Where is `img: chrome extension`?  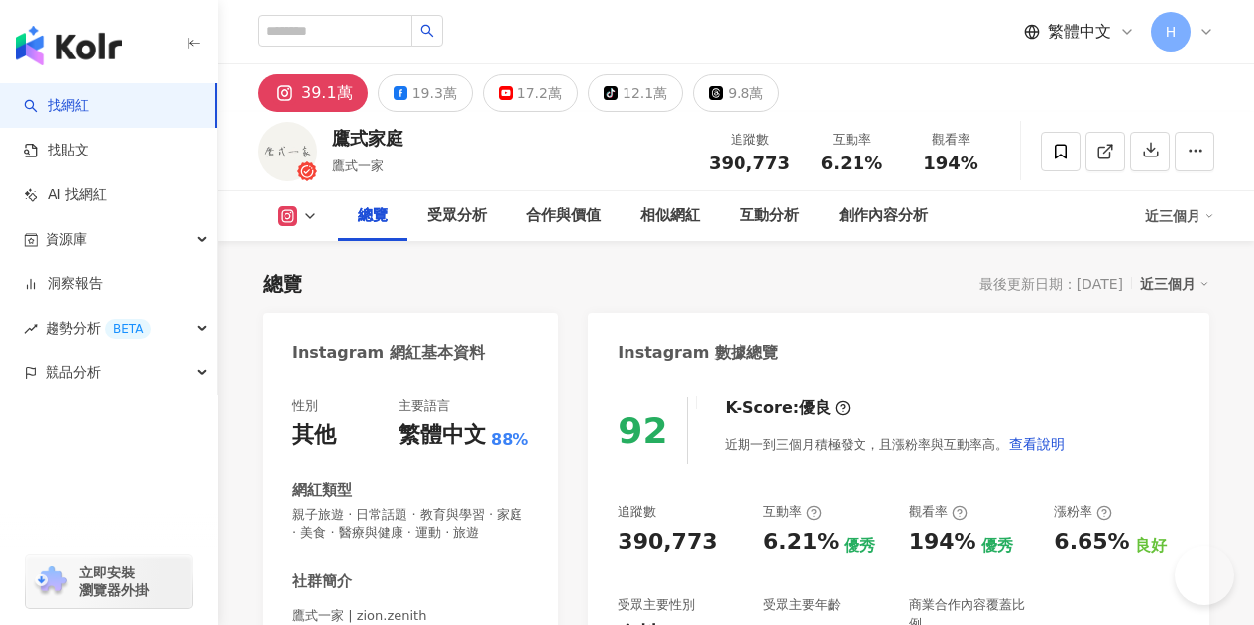 img: chrome extension is located at coordinates (51, 582).